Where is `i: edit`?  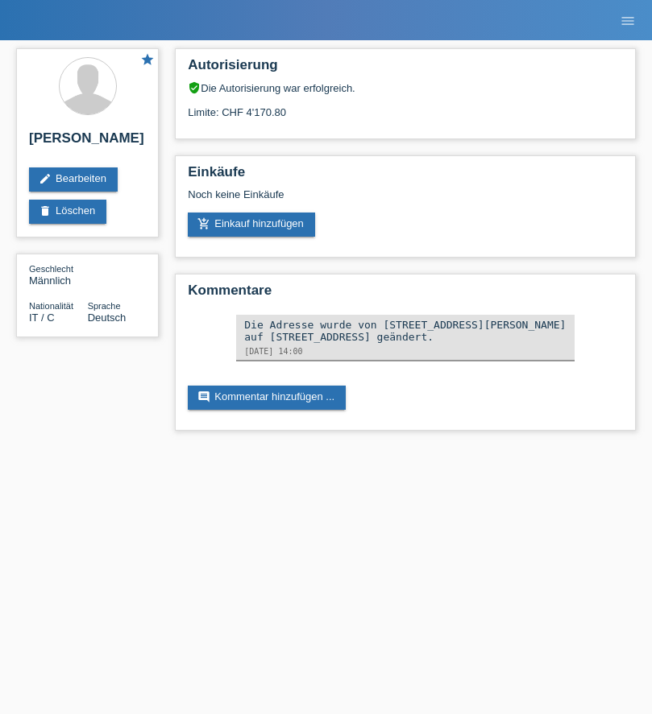 i: edit is located at coordinates (45, 179).